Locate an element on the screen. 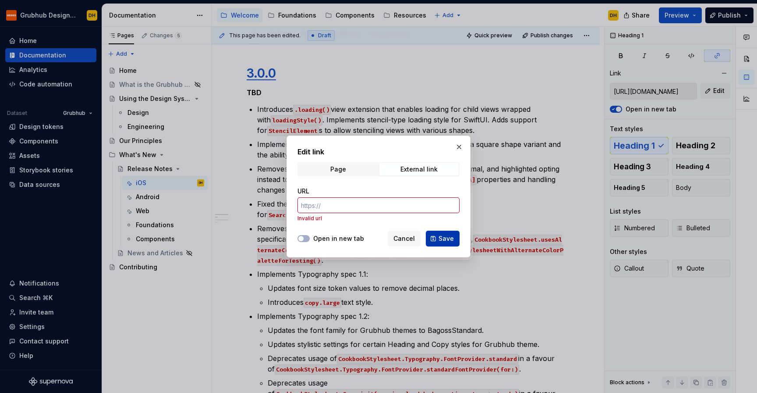  span: Save is located at coordinates (446, 238).